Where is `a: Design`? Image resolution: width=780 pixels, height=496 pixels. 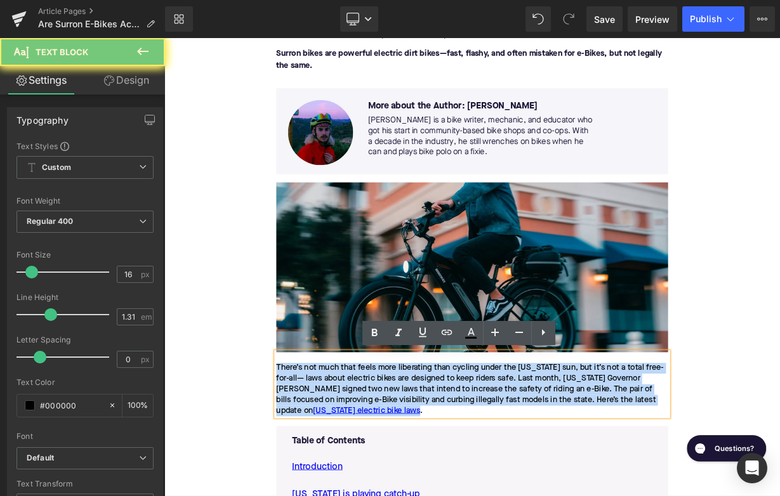
a: Design is located at coordinates (126, 80).